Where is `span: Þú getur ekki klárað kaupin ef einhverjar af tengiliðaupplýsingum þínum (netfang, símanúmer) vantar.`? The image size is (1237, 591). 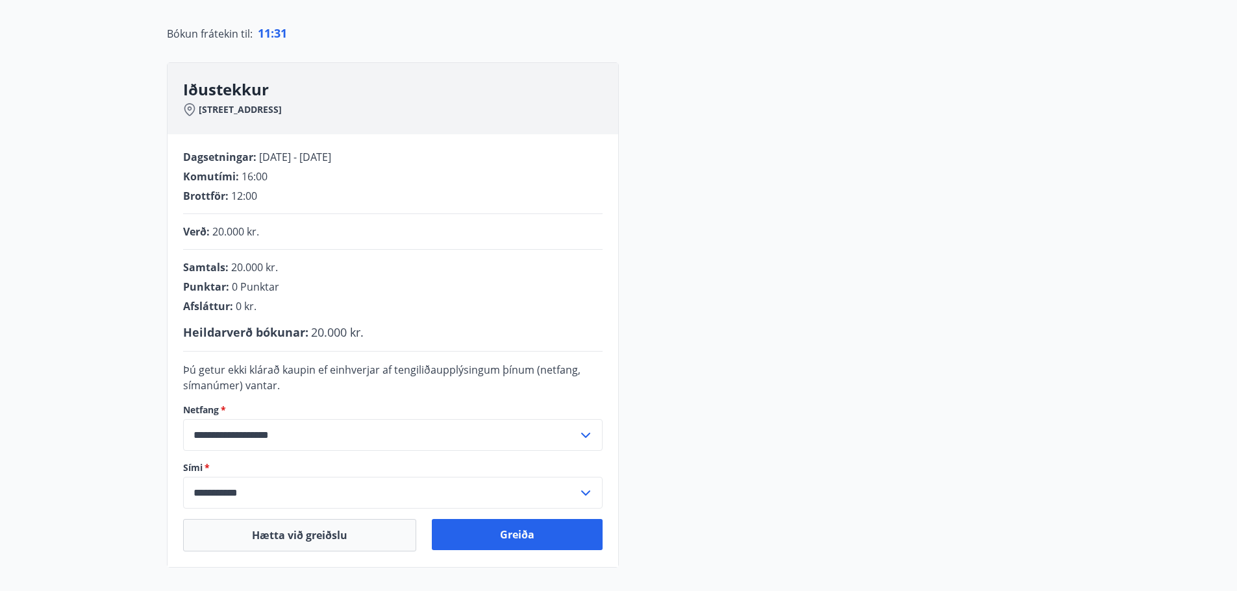 span: Þú getur ekki klárað kaupin ef einhverjar af tengiliðaupplýsingum þínum (netfang, símanúmer) vantar. is located at coordinates (382, 378).